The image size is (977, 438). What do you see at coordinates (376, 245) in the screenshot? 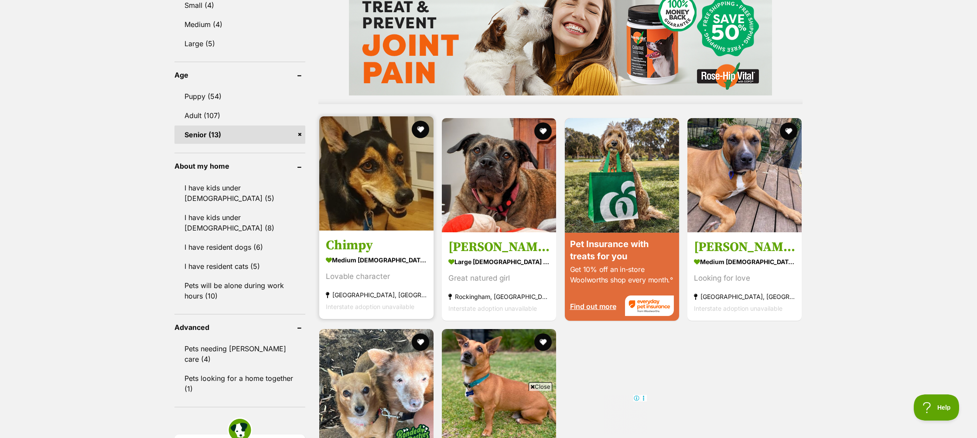
I see `h3: Chimpy` at bounding box center [376, 245].